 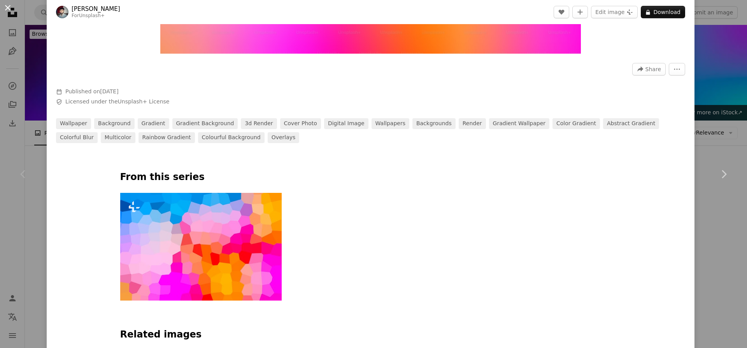 I want to click on a: colorful blur, so click(x=77, y=138).